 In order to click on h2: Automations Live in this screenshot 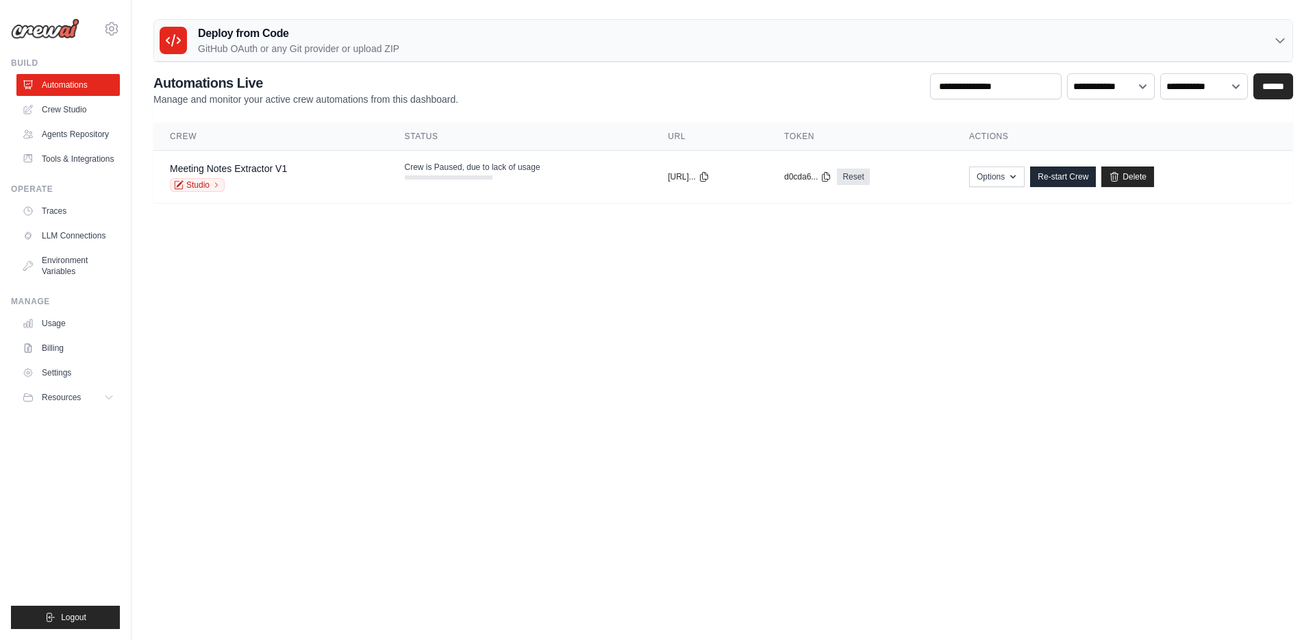, I will do `click(305, 83)`.